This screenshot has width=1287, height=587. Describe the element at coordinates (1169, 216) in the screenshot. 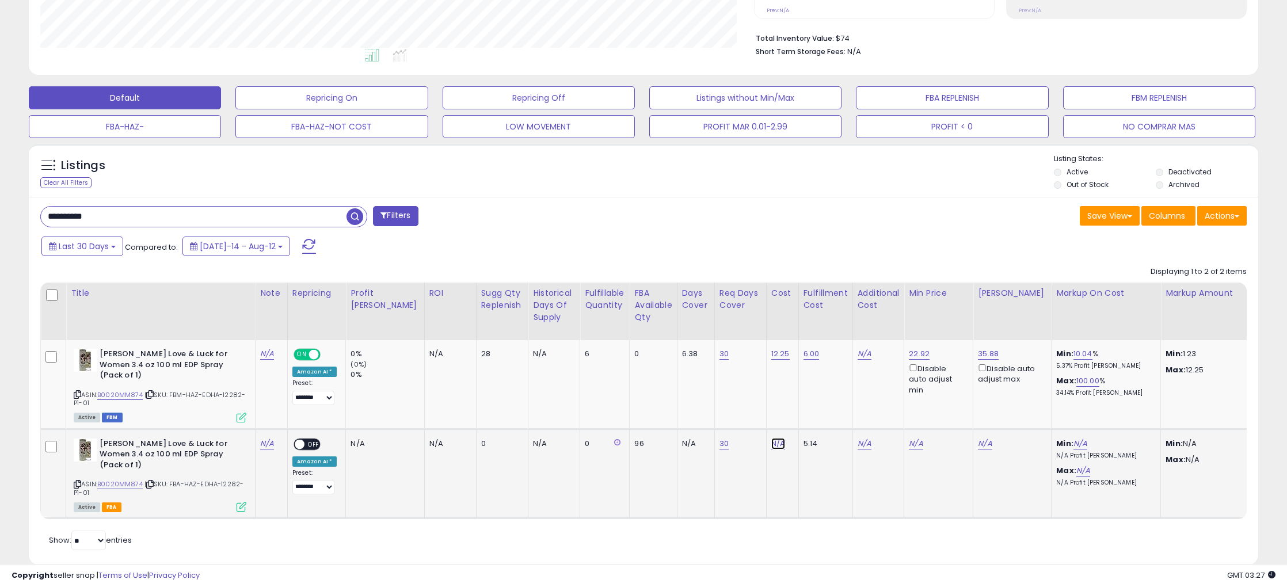

I see `button: Columns` at that location.